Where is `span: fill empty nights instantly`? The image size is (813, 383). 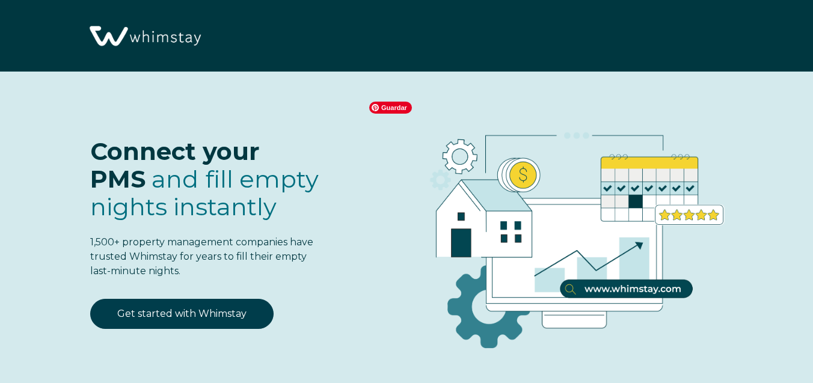
span: fill empty nights instantly is located at coordinates (204, 192).